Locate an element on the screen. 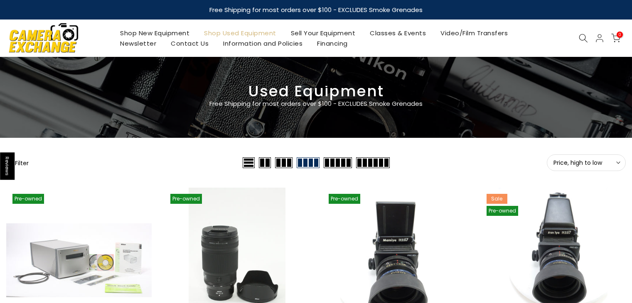  a: 0 is located at coordinates (616, 38).